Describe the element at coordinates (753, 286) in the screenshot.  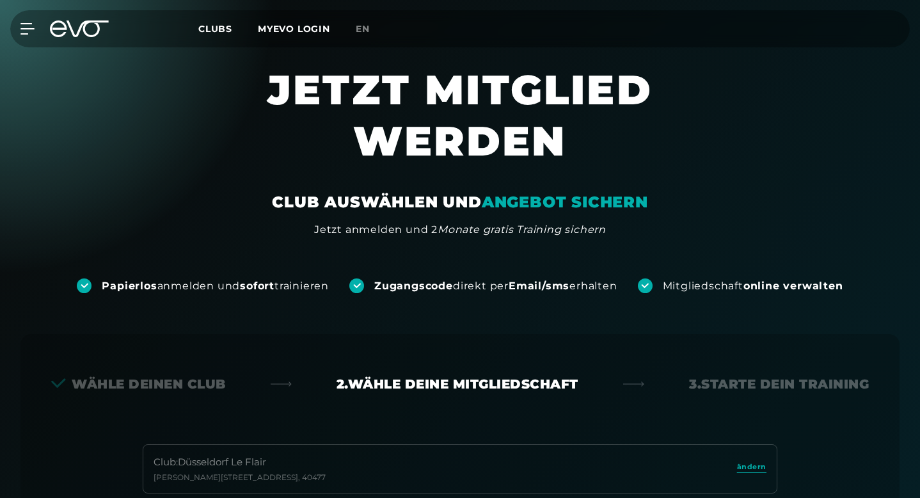
I see `div: Mitgliedschaft` at that location.